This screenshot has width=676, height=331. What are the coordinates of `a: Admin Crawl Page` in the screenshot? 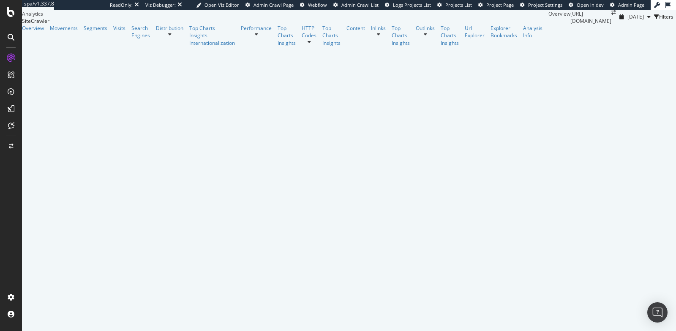 It's located at (269, 5).